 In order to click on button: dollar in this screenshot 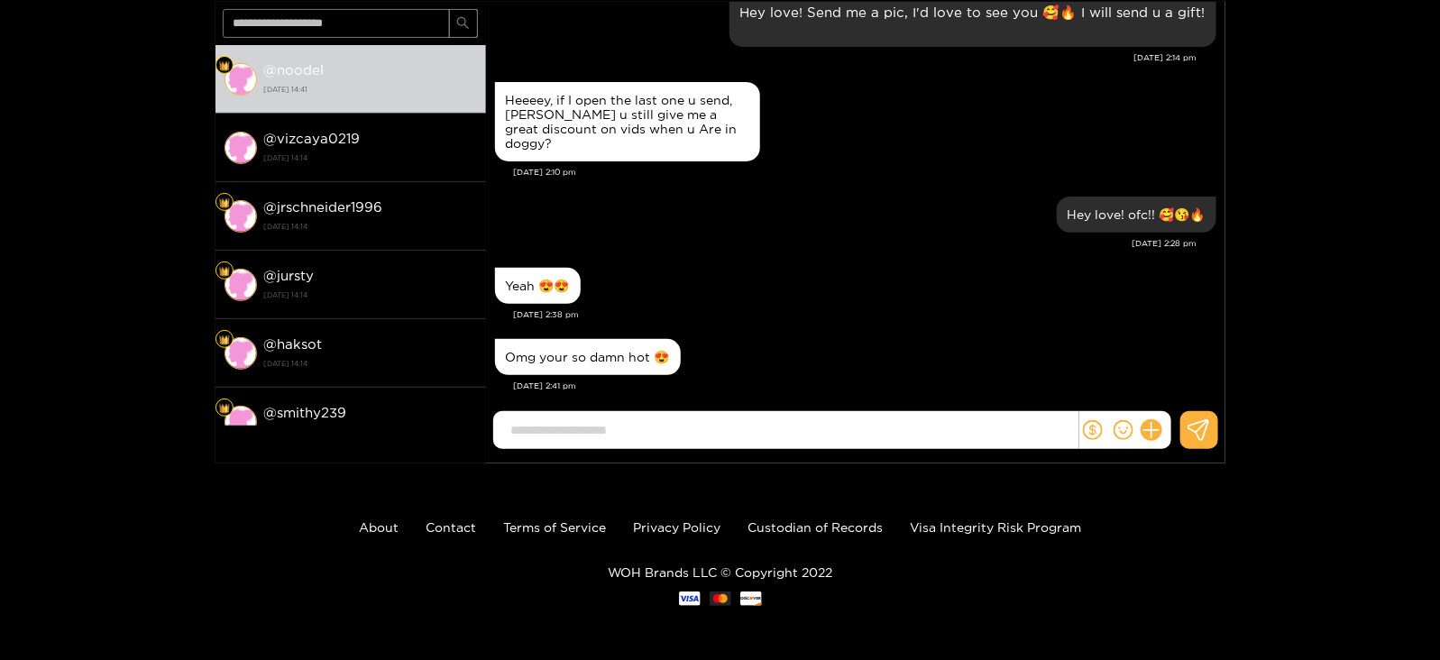, I will do `click(1093, 430)`.